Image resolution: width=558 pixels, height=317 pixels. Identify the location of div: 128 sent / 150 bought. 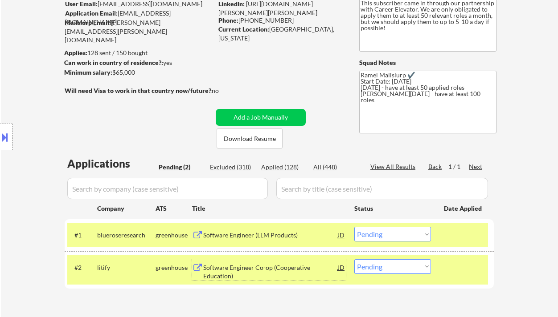
(138, 53).